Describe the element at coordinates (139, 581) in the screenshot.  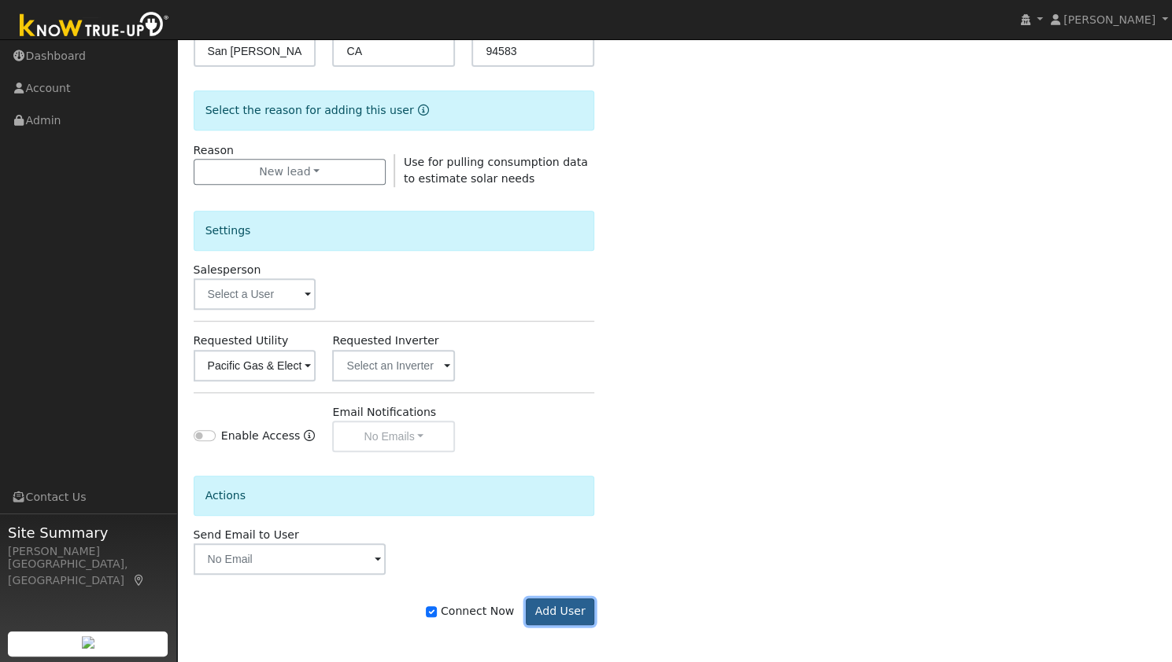
I see `a: Map` at that location.